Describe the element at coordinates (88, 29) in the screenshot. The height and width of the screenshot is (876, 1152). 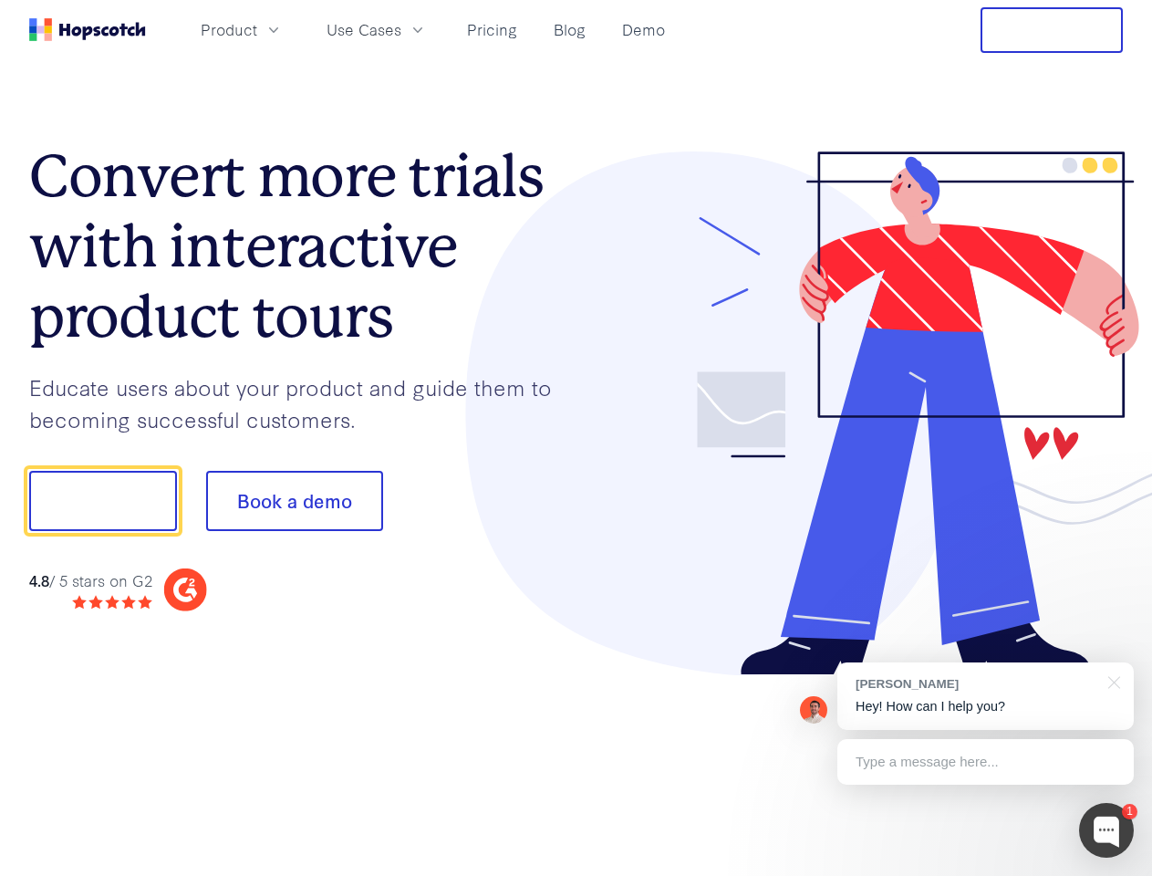
I see `a: Home` at that location.